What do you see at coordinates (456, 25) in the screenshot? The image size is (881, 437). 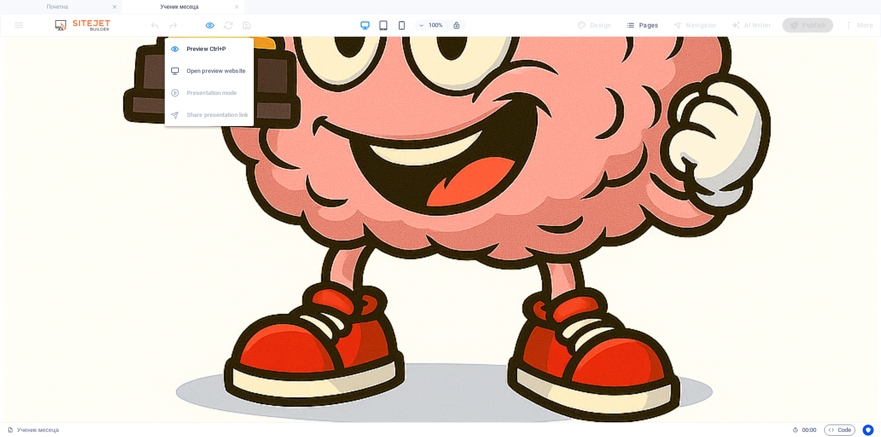 I see `i: On resize automatically adjust zoom level to fit chosen device.` at bounding box center [456, 25].